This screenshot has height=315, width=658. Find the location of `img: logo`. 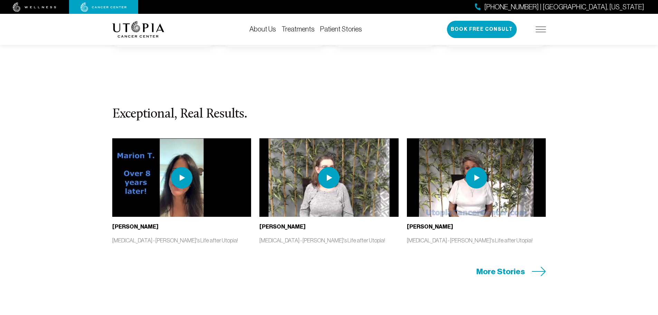

img: logo is located at coordinates (138, 29).